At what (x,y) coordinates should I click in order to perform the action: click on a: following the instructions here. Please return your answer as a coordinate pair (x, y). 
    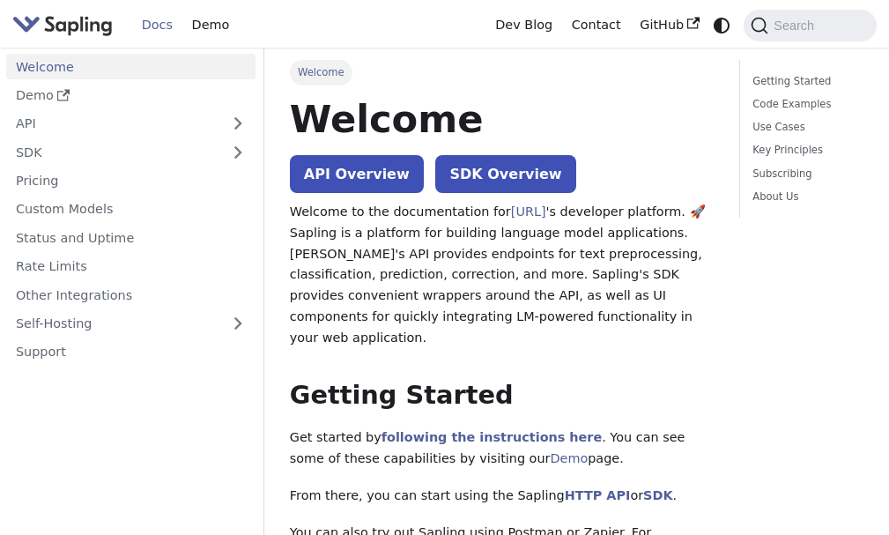
    Looking at the image, I should click on (492, 437).